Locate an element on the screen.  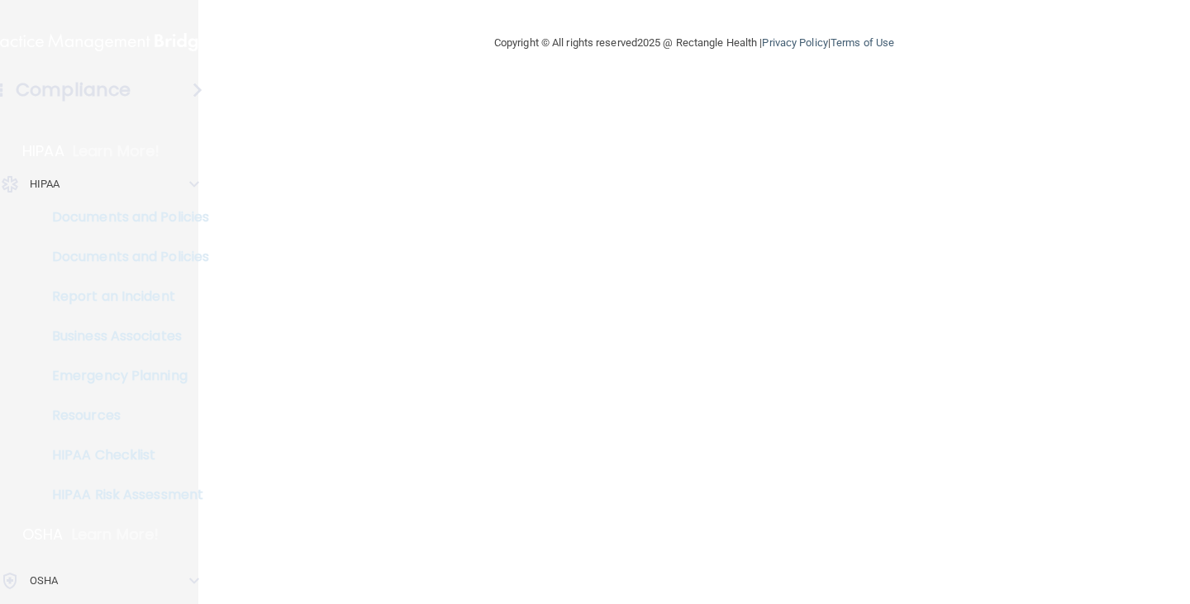
h4: Compliance is located at coordinates (73, 90).